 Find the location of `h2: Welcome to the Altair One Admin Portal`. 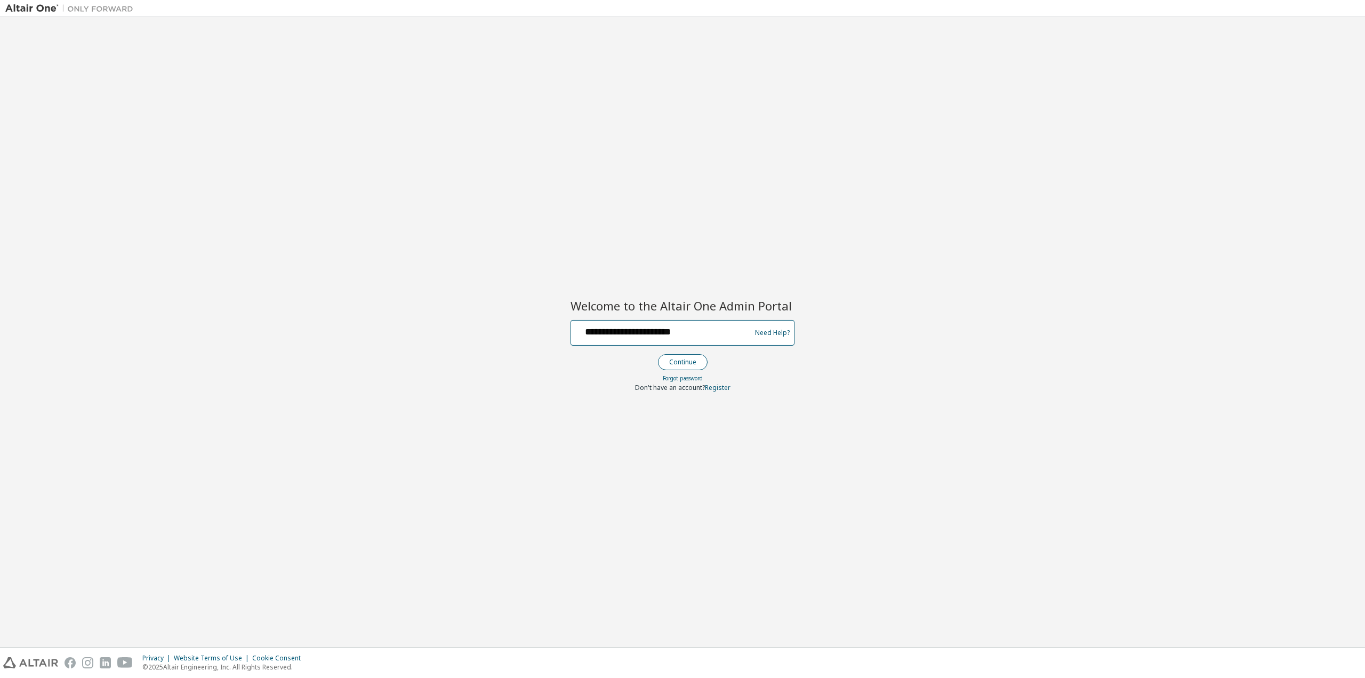

h2: Welcome to the Altair One Admin Portal is located at coordinates (683, 306).